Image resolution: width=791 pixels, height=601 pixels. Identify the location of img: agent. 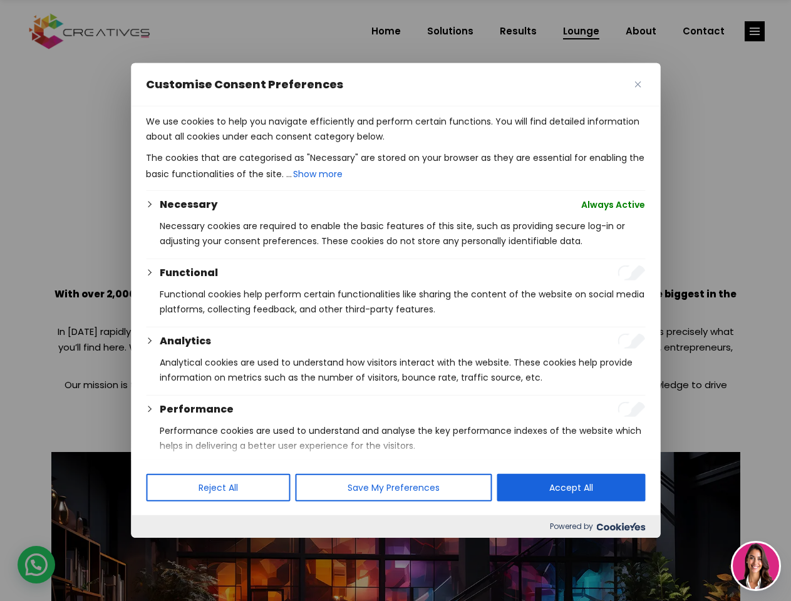
(756, 566).